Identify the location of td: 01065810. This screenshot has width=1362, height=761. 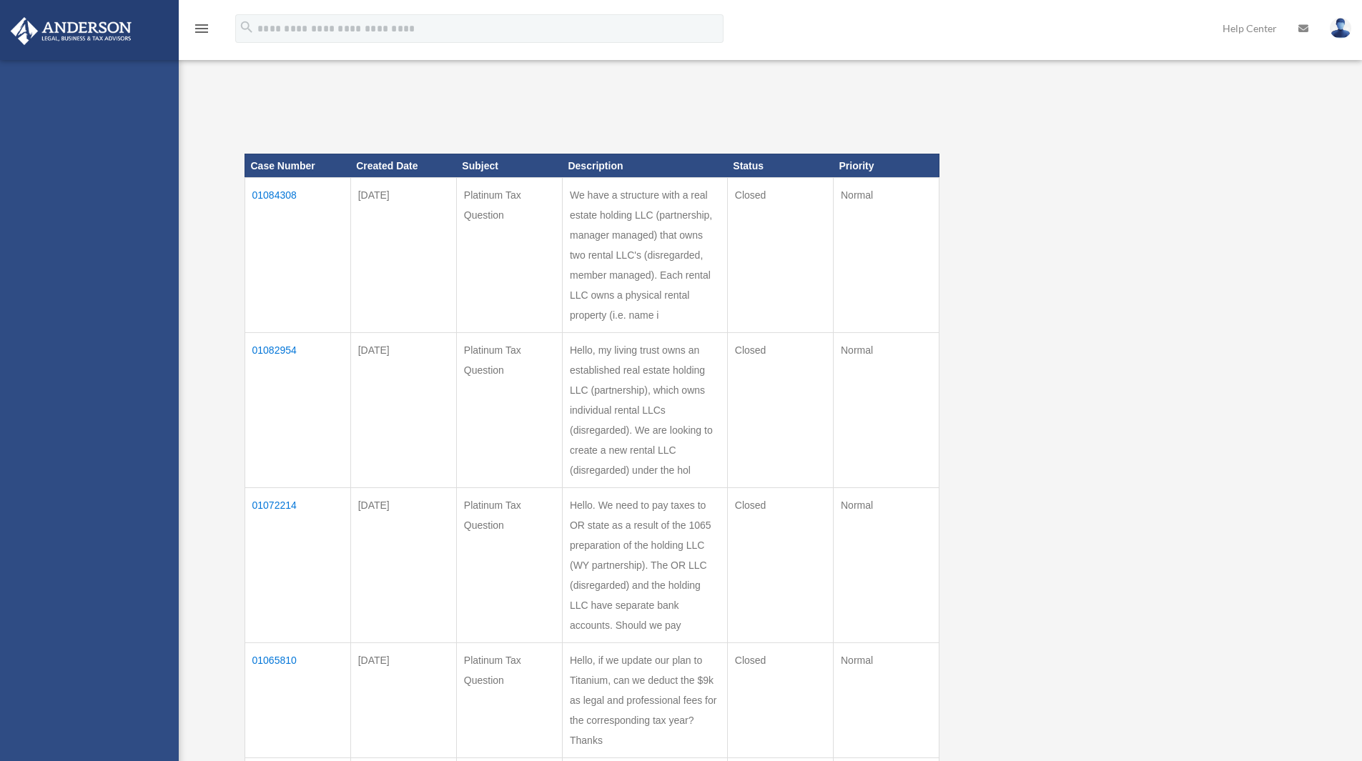
(297, 701).